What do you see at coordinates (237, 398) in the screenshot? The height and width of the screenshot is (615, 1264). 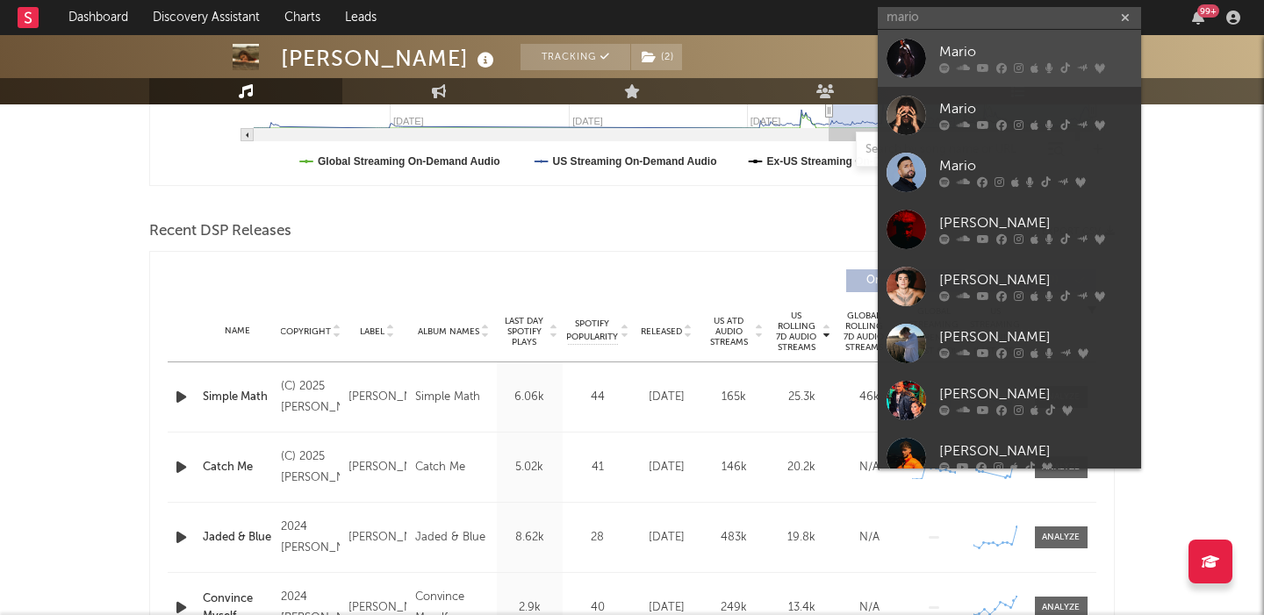 I see `a: Simple Math` at bounding box center [237, 398].